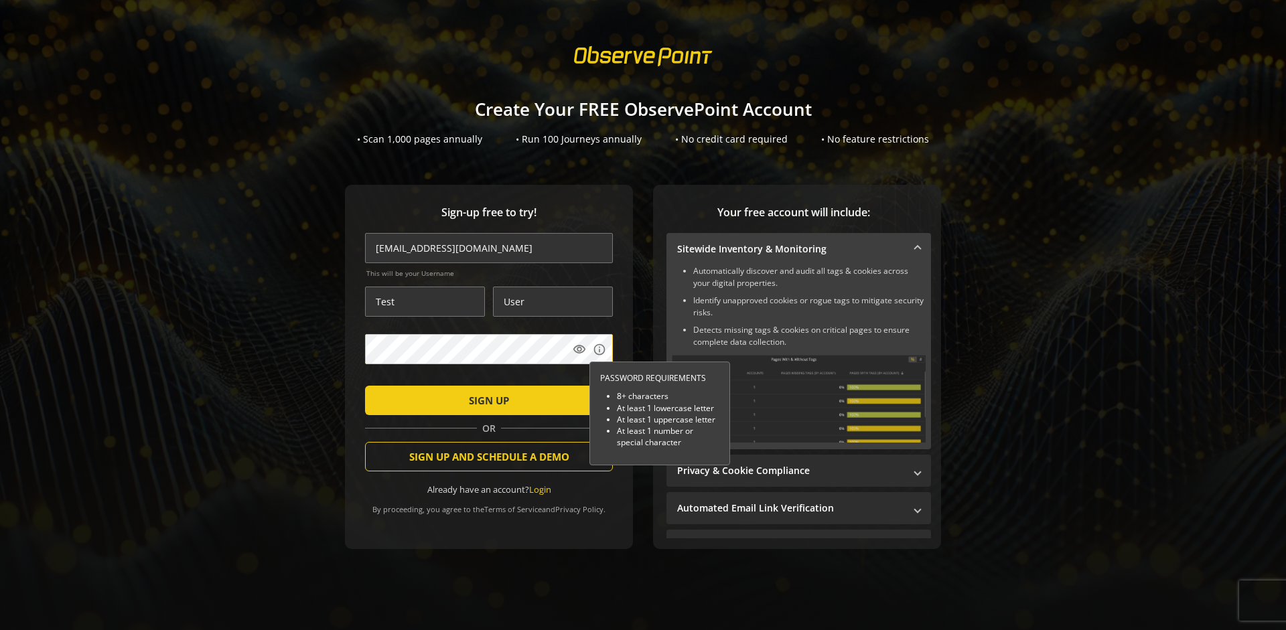 The height and width of the screenshot is (630, 1286). What do you see at coordinates (809, 307) in the screenshot?
I see `li: Identify unapproved cookies or rogue tags to mitigate security risks.` at bounding box center [809, 307].